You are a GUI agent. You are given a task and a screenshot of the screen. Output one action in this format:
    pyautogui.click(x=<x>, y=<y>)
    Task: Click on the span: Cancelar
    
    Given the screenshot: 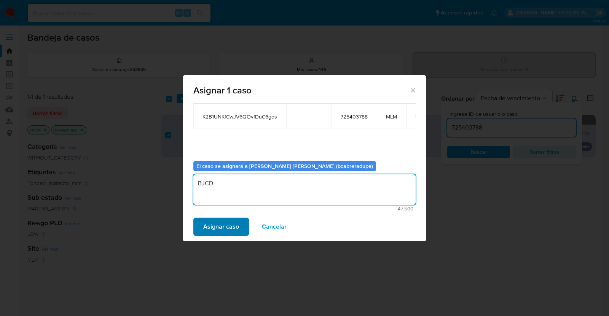 What is the action you would take?
    pyautogui.click(x=274, y=227)
    